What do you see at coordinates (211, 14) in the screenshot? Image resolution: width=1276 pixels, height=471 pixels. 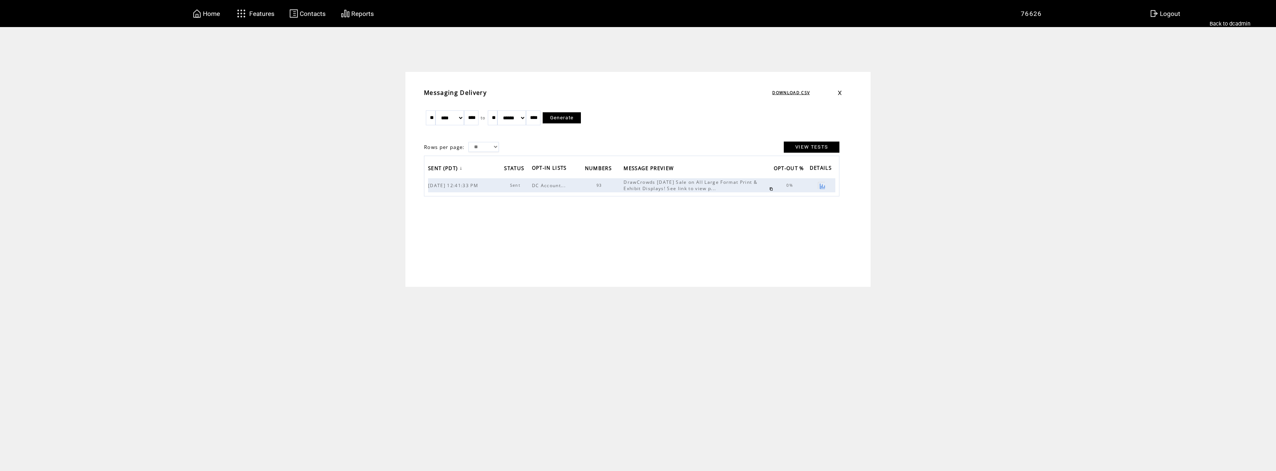 I see `span: Home` at bounding box center [211, 14].